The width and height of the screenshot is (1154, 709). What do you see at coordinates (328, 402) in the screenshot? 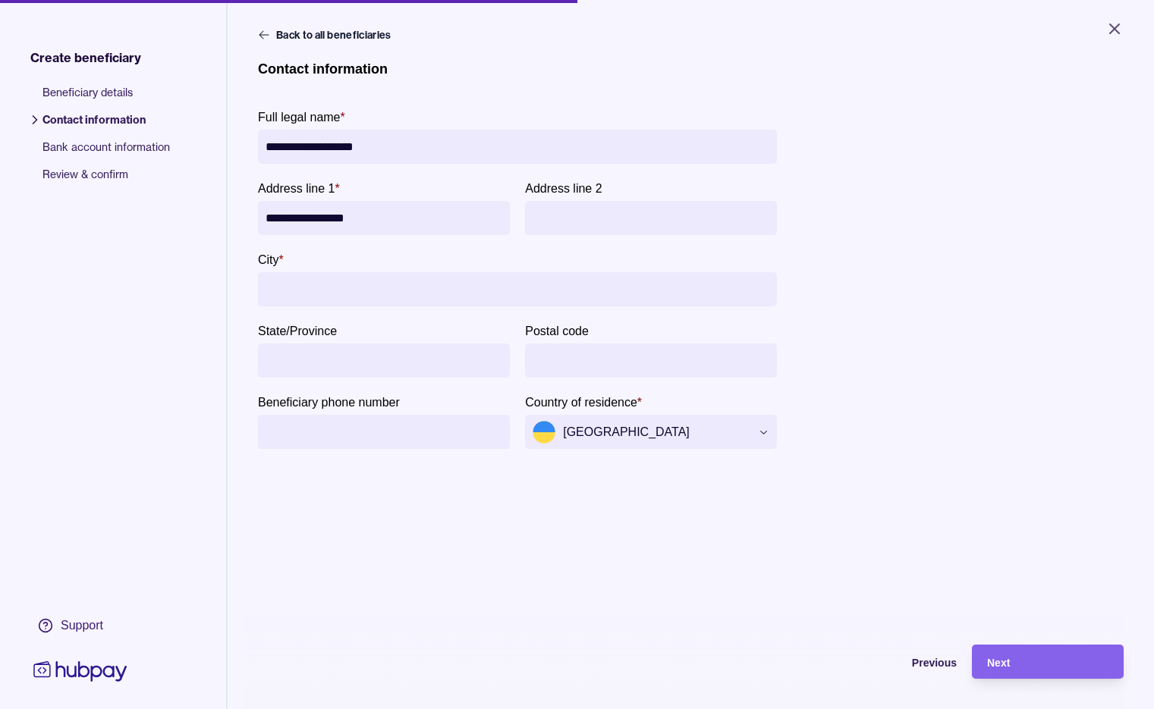
I see `label: Beneficiary phone number` at bounding box center [328, 402].